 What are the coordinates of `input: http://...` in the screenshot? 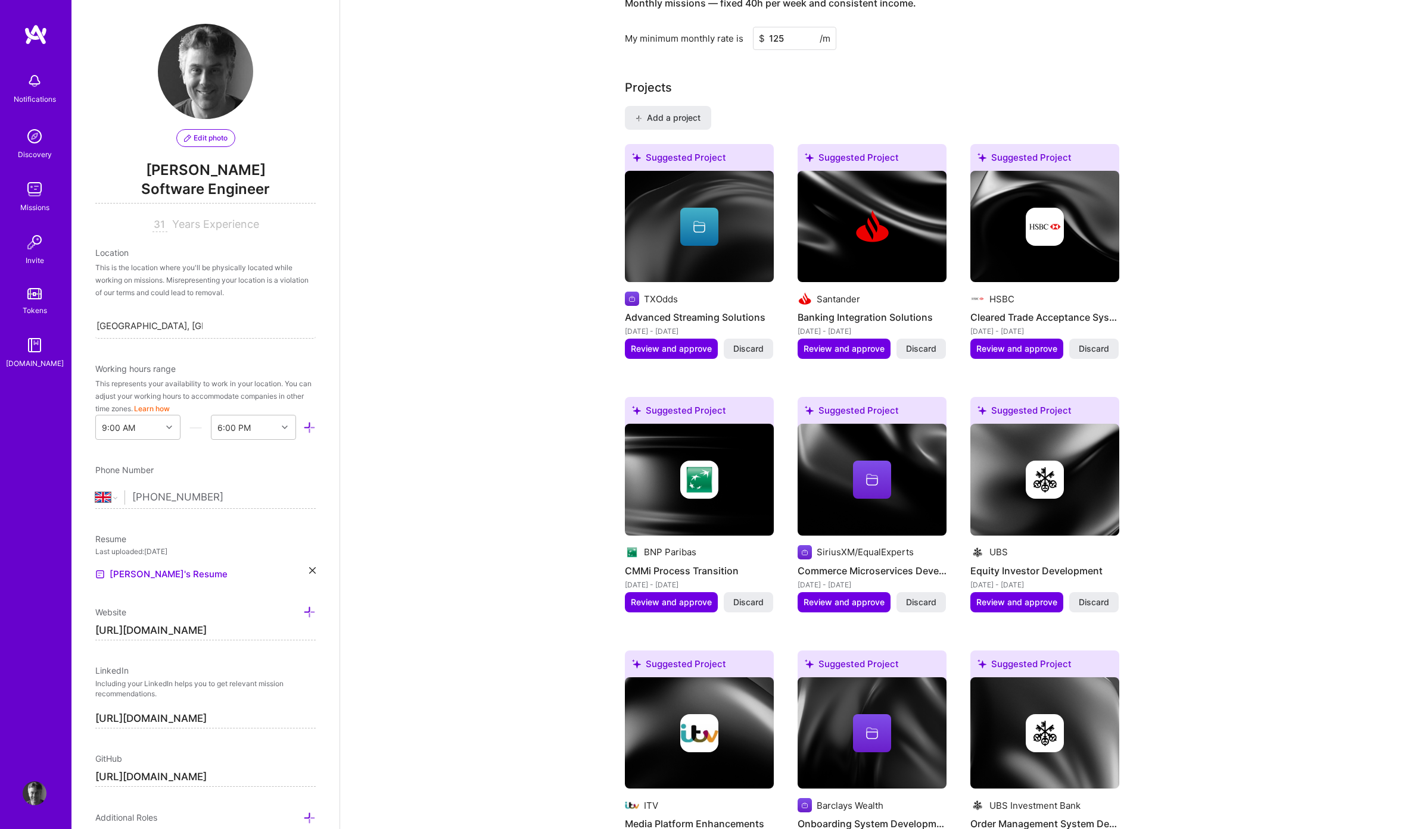 It's located at (205, 631).